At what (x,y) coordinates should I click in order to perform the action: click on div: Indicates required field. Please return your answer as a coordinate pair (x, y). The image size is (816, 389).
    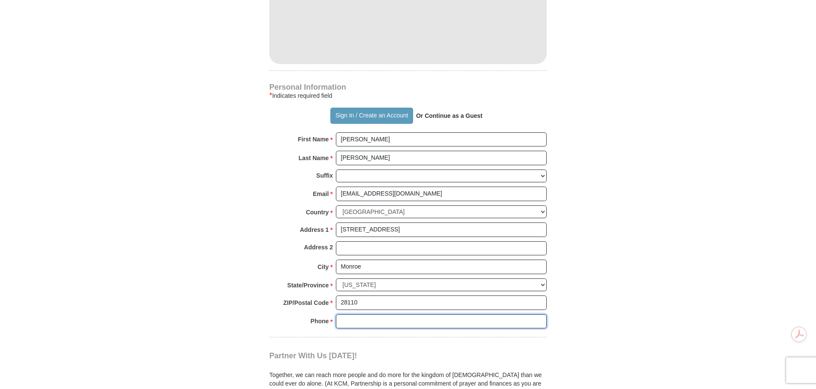
    Looking at the image, I should click on (408, 96).